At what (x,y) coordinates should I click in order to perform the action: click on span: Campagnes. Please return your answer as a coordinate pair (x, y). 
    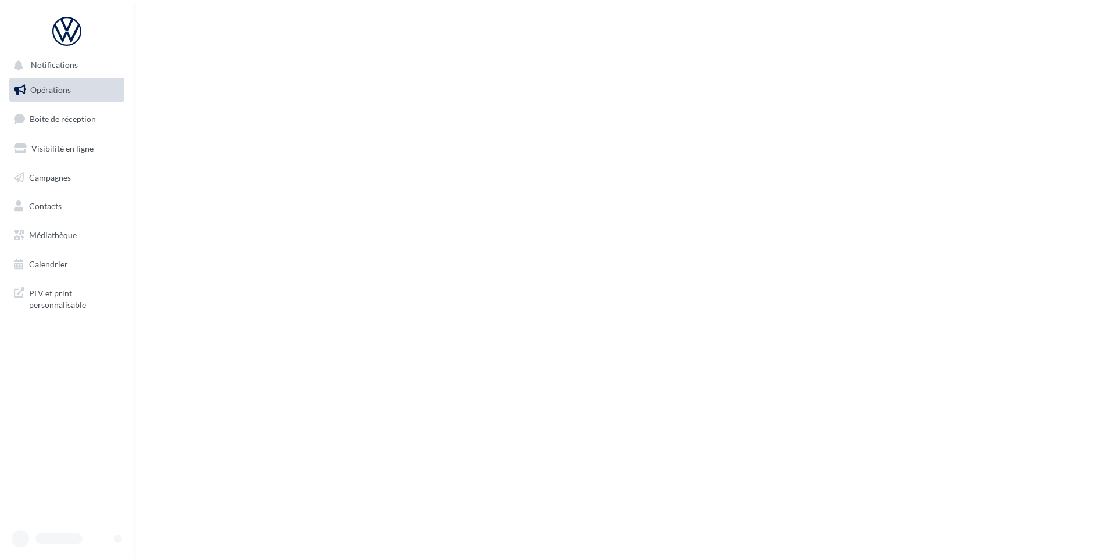
    Looking at the image, I should click on (50, 177).